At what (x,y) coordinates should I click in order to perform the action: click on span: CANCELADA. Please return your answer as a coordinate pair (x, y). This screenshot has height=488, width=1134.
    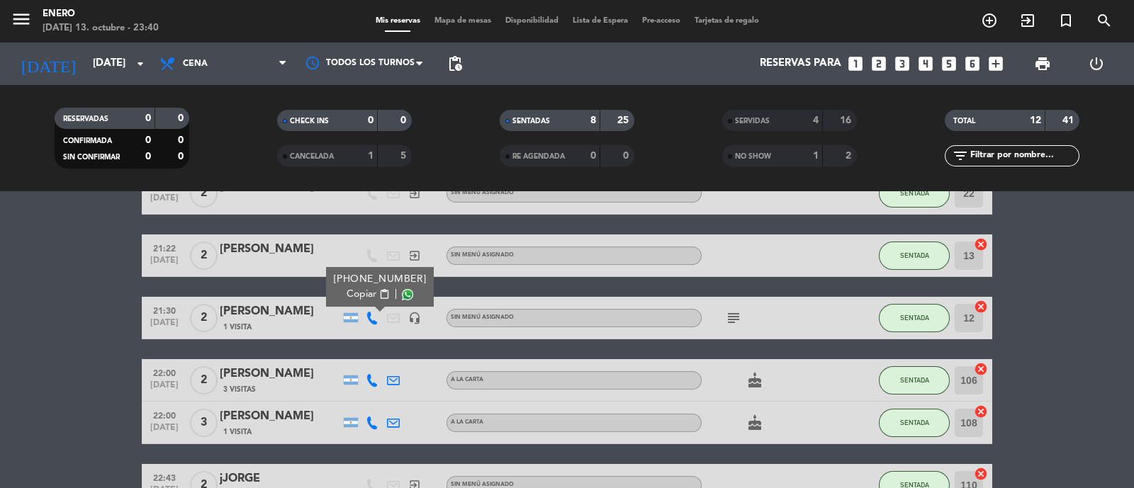
    Looking at the image, I should click on (312, 157).